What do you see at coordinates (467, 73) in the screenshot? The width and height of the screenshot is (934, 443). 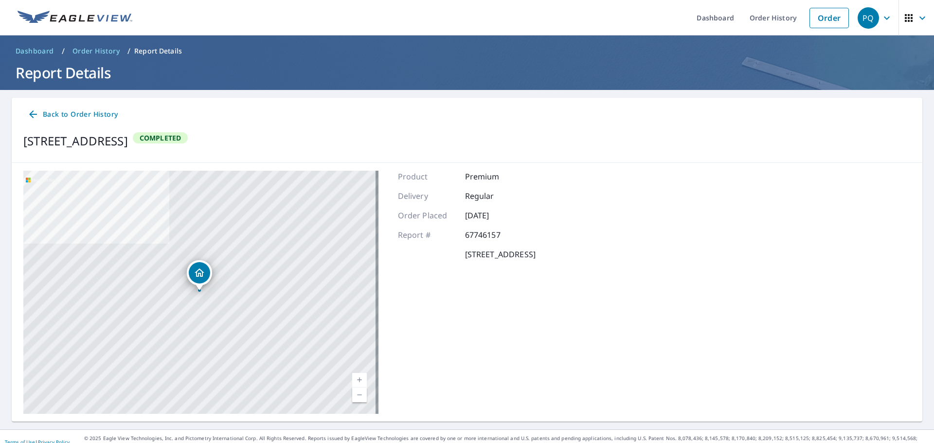 I see `h1: Report Details` at bounding box center [467, 73].